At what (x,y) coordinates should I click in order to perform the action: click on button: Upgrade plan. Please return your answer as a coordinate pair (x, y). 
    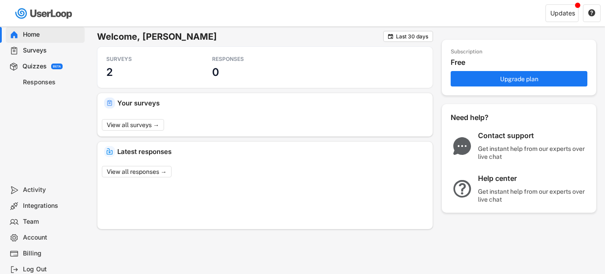
    Looking at the image, I should click on (519, 78).